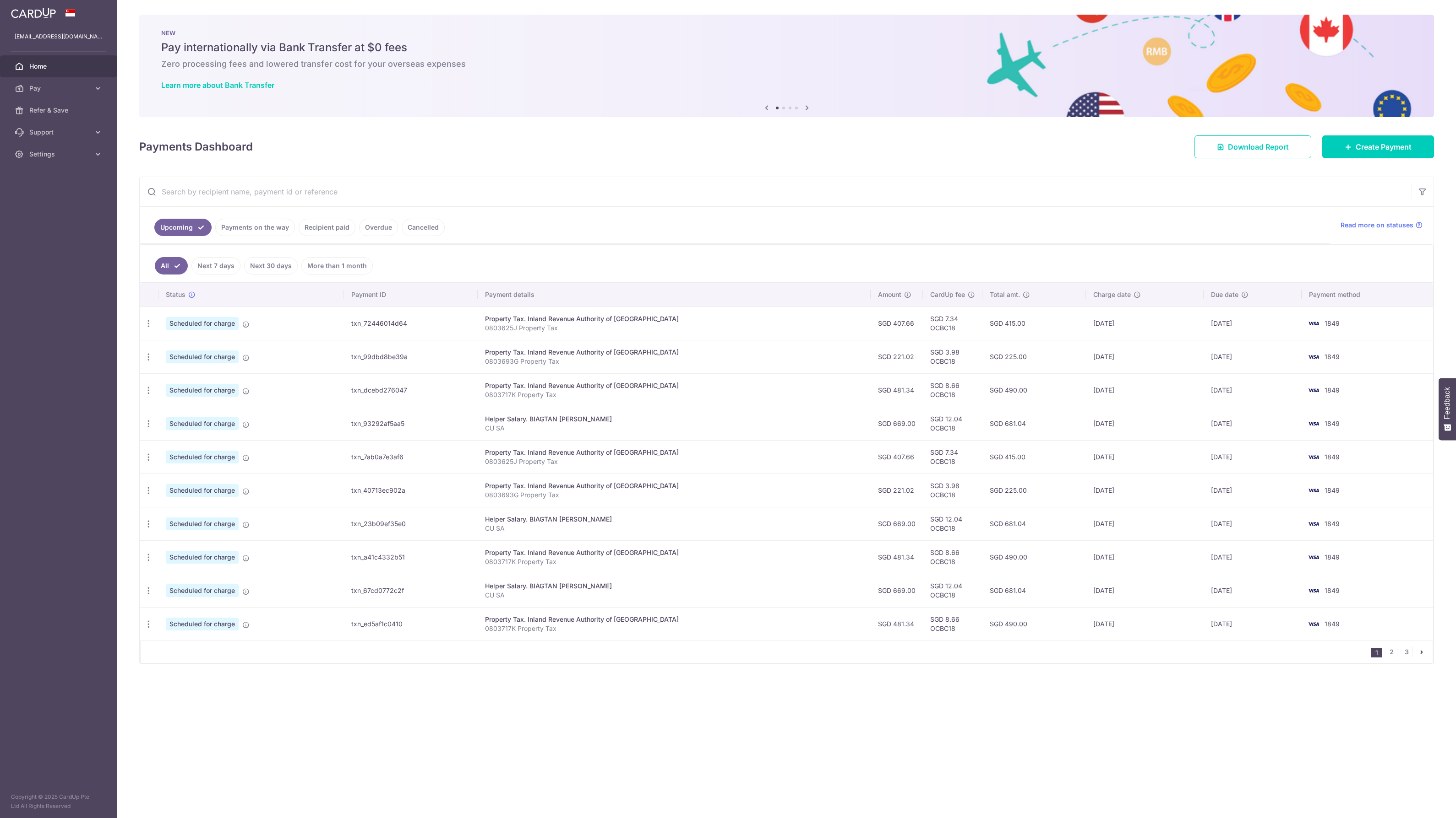 The image size is (1456, 818). I want to click on span: Read more on statuses, so click(1377, 225).